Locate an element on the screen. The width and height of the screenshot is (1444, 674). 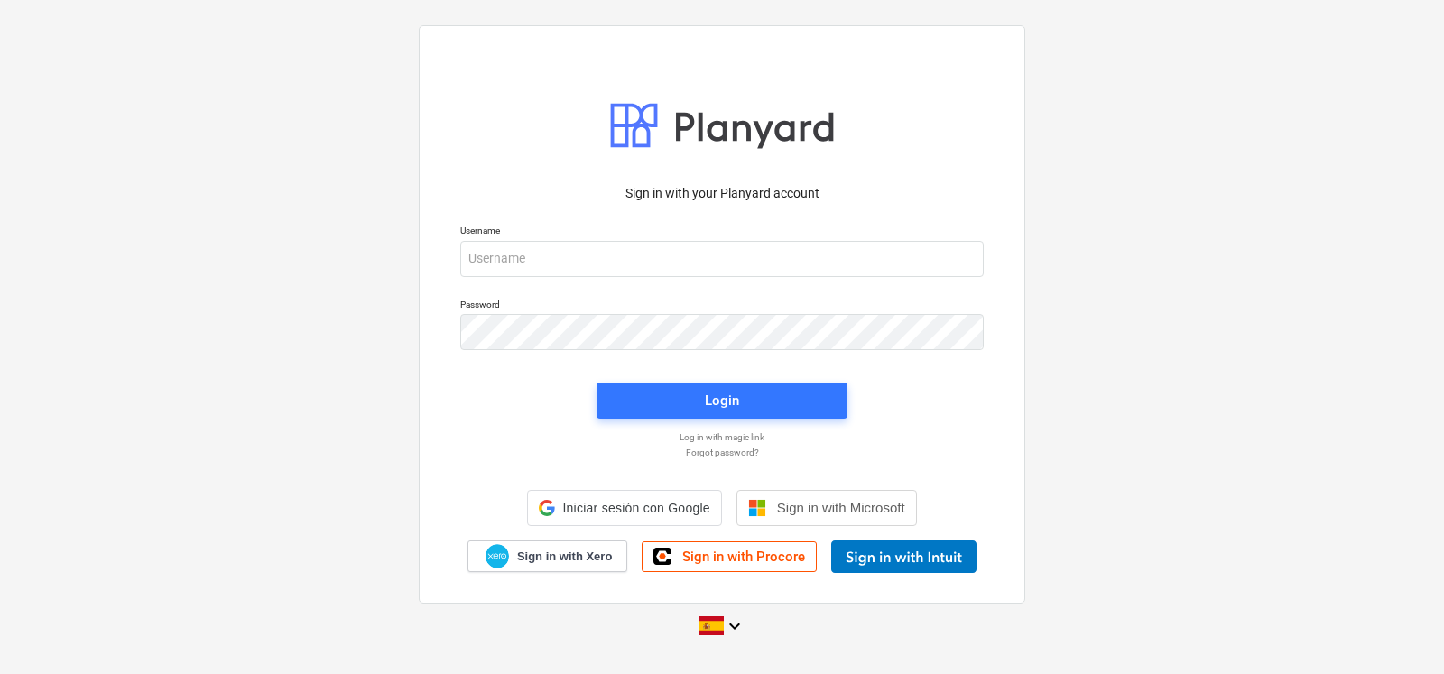
img: Microsoft logo is located at coordinates (757, 508).